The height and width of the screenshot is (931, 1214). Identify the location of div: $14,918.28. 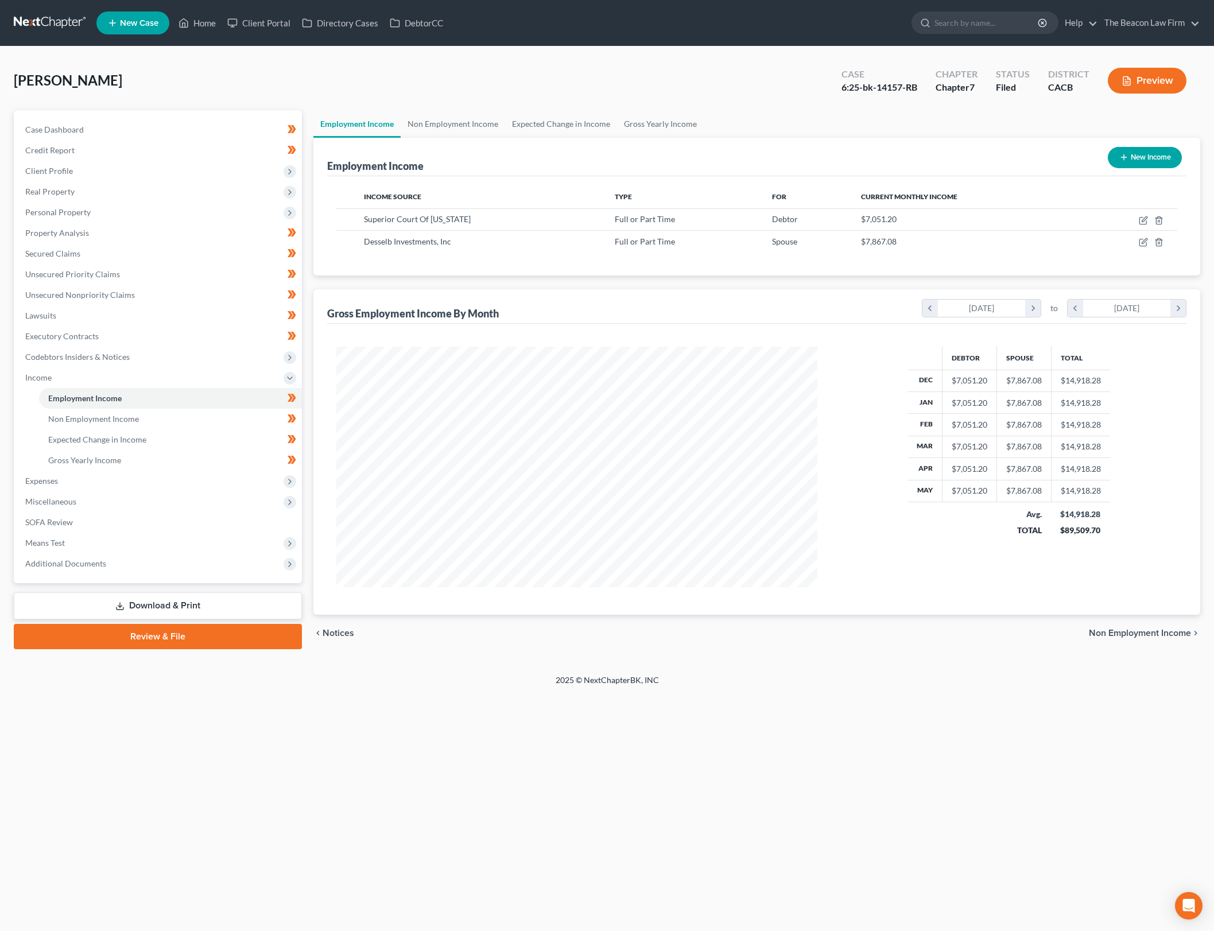
(1080, 514).